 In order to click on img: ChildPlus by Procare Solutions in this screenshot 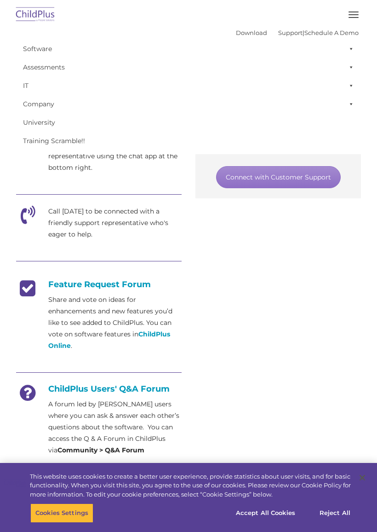, I will do `click(35, 15)`.